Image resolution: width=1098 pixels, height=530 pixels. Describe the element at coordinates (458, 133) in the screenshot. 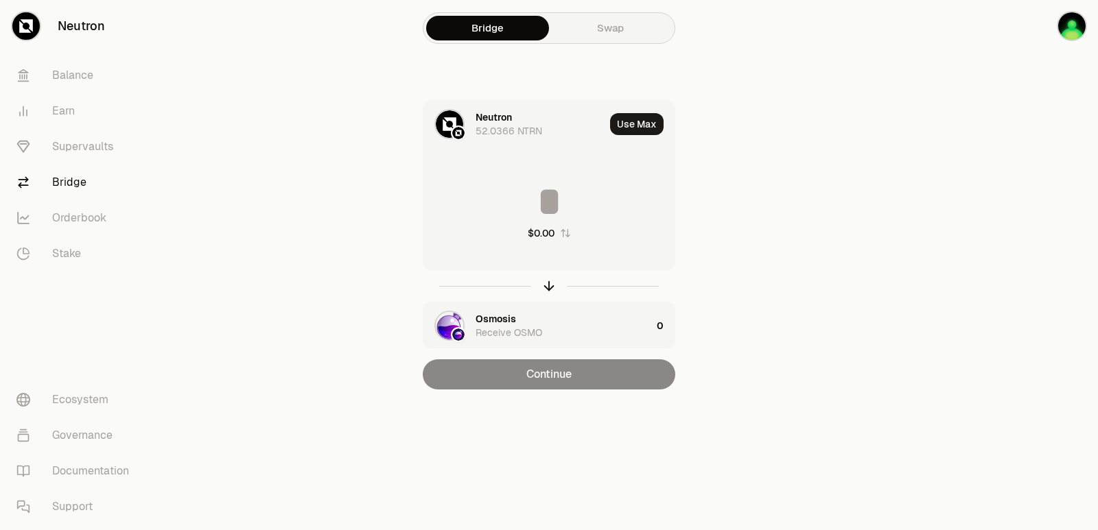

I see `img: Neutron Logo` at that location.